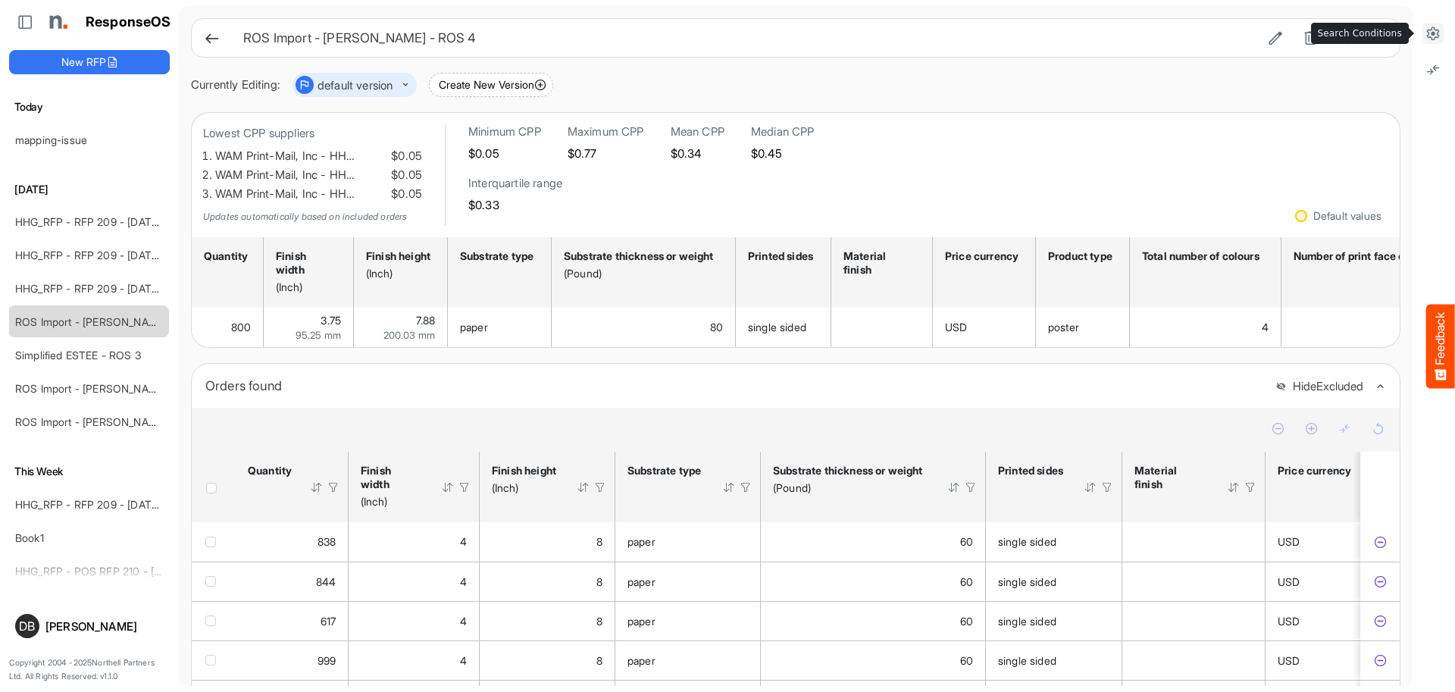 The width and height of the screenshot is (1455, 692). I want to click on h5: $0.05, so click(505, 153).